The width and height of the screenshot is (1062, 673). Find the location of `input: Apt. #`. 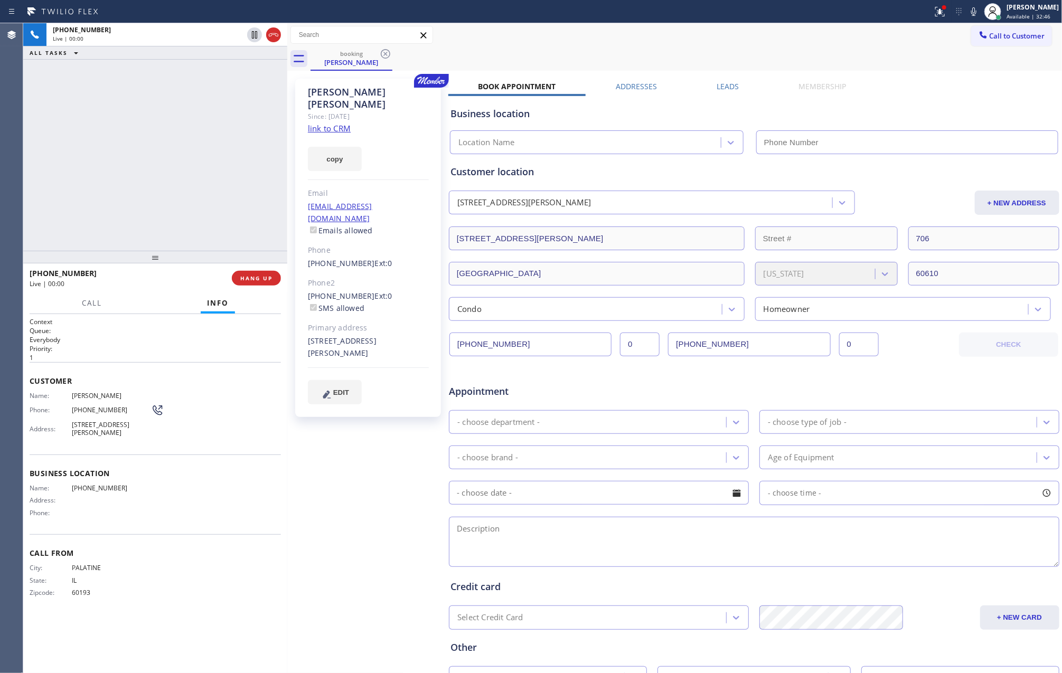

input: Apt. # is located at coordinates (984, 238).